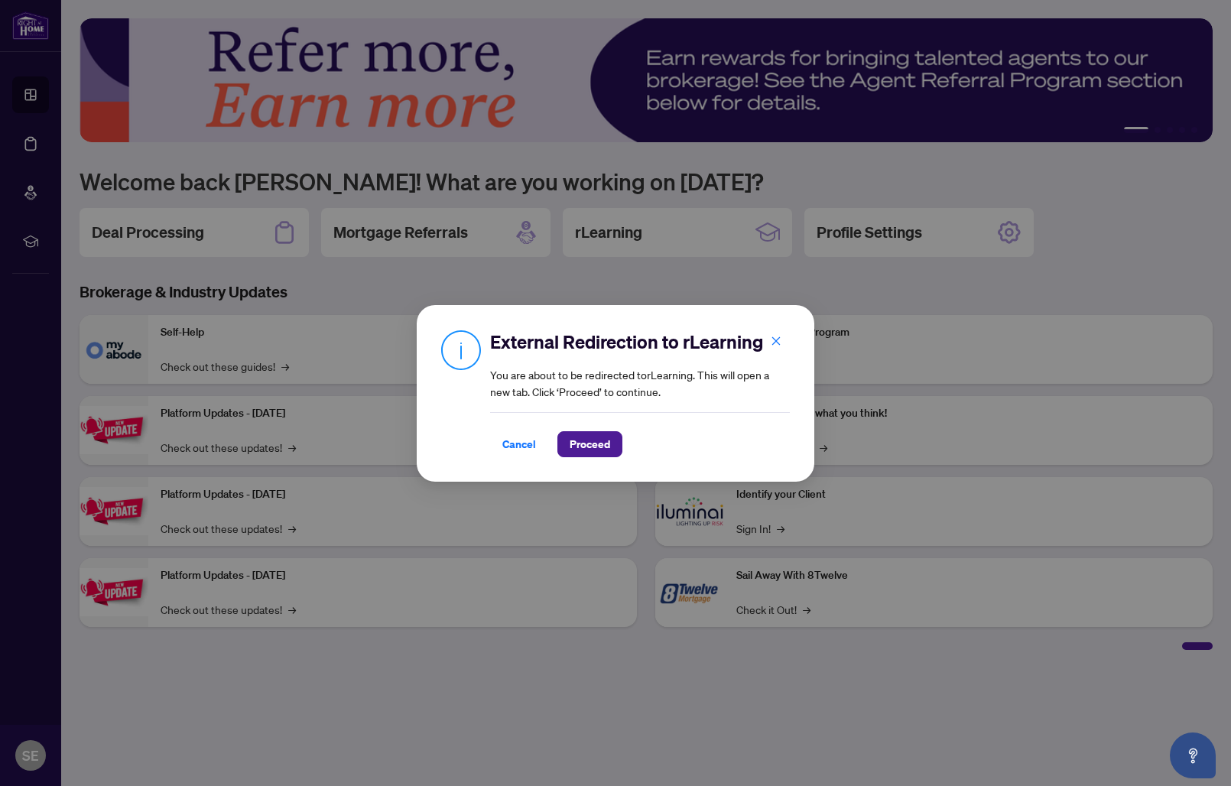 The height and width of the screenshot is (786, 1231). I want to click on span: close, so click(776, 340).